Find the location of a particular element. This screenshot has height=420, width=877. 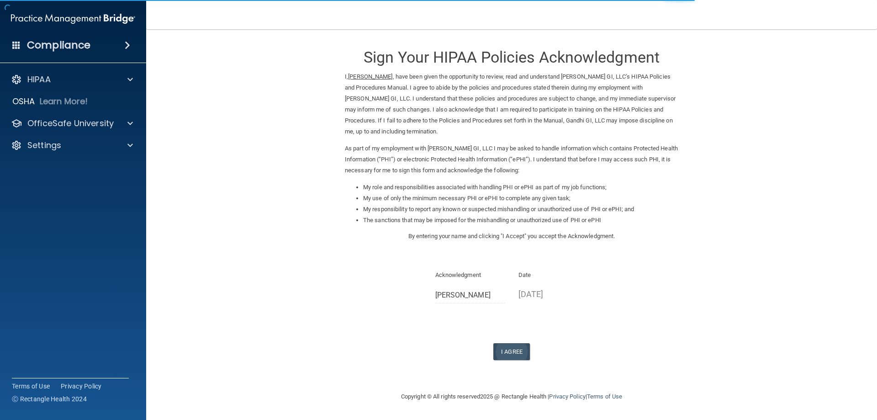

li: My use of only the minimum necessary PHI or ePHI to complete any given task; is located at coordinates (521, 198).